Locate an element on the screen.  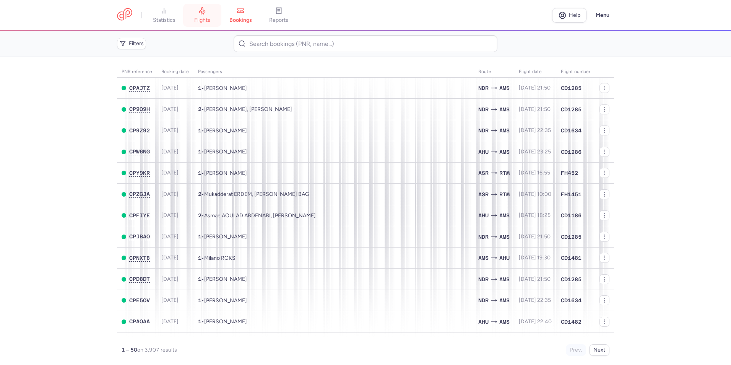
button: Menu is located at coordinates (603, 15).